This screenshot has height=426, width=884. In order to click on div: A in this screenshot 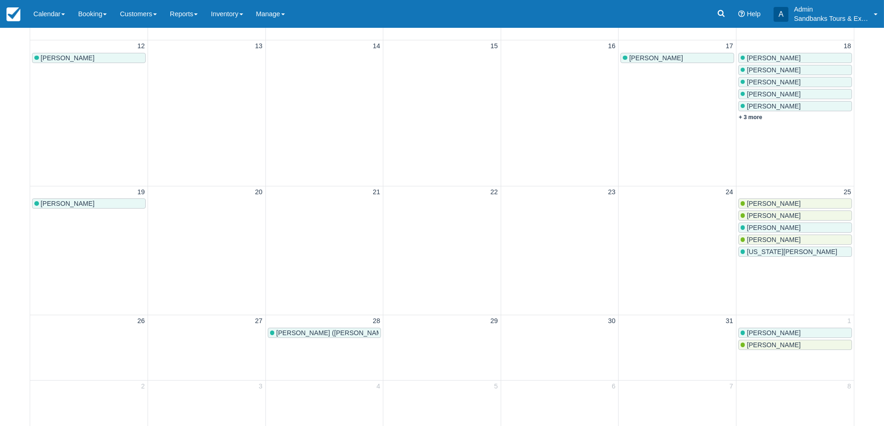, I will do `click(781, 14)`.